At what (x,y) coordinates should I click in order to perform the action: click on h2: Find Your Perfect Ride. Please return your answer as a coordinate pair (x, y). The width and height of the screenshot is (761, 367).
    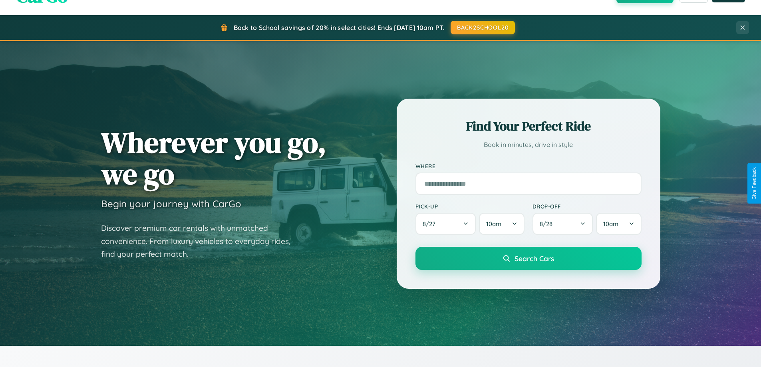
    Looking at the image, I should click on (529, 126).